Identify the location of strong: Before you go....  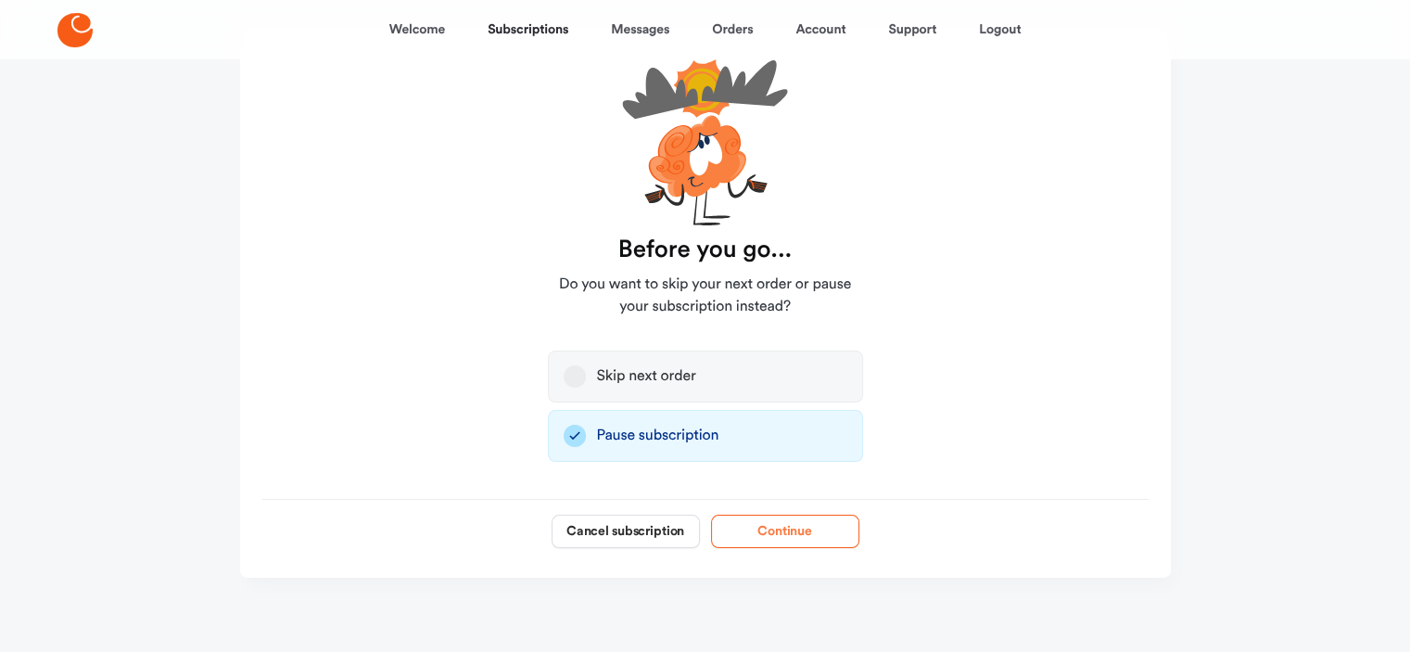
(704, 249).